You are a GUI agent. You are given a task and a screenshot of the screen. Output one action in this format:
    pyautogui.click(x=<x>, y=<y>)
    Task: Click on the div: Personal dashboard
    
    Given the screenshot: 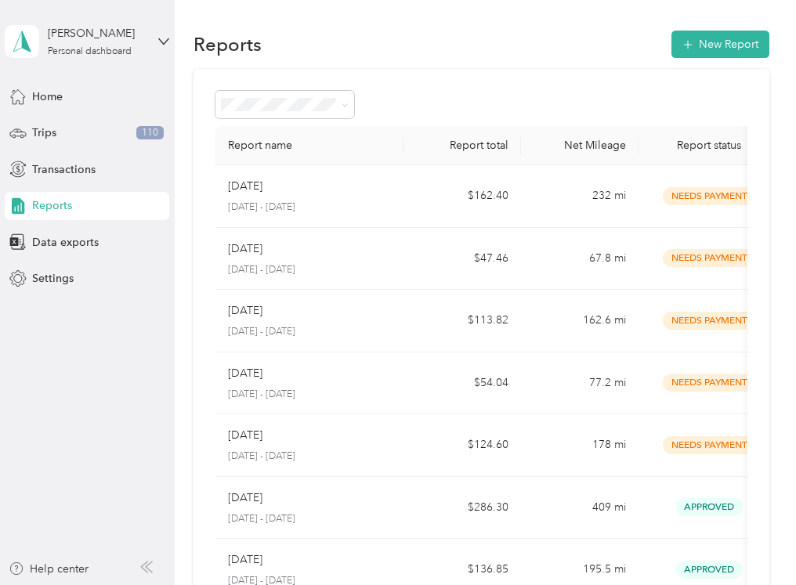 What is the action you would take?
    pyautogui.click(x=89, y=52)
    